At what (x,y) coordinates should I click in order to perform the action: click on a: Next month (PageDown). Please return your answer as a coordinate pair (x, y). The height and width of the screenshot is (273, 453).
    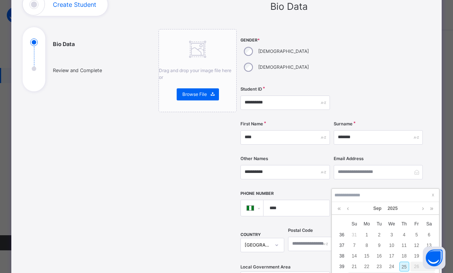
    Looking at the image, I should click on (423, 208).